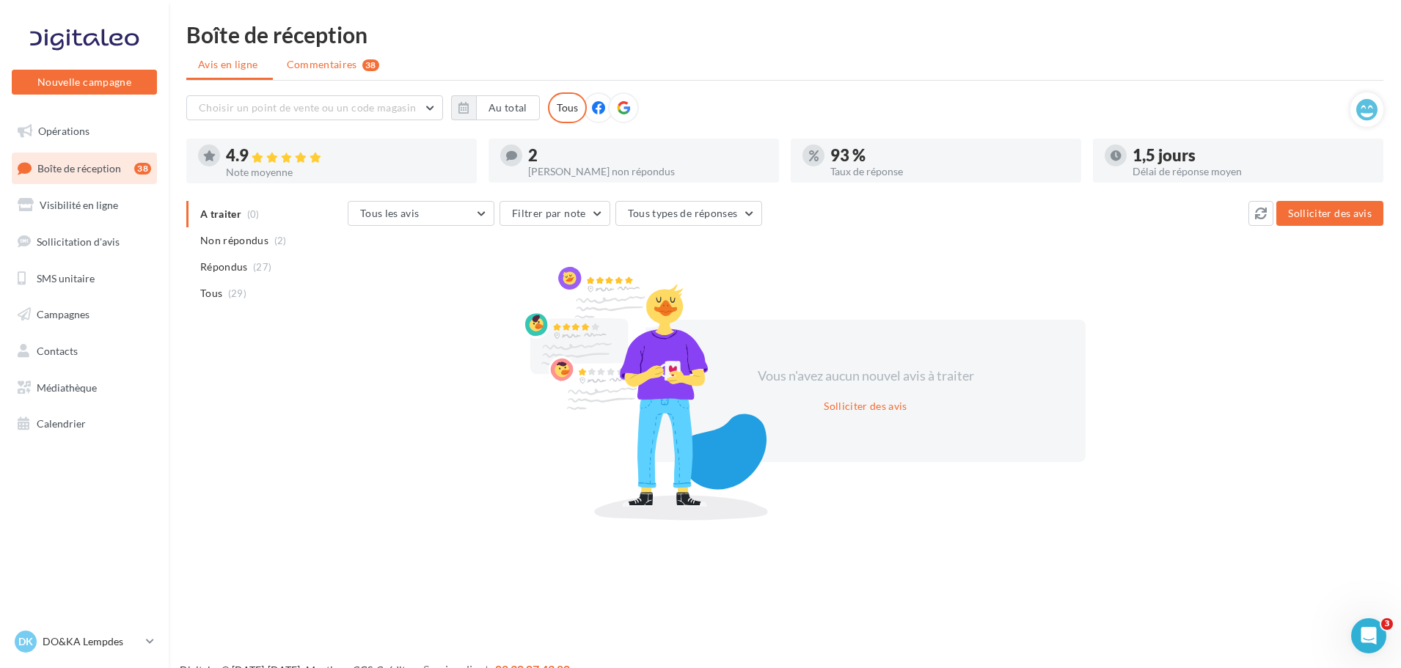 This screenshot has height=668, width=1401. Describe the element at coordinates (79, 167) in the screenshot. I see `span: Boîte de réception` at that location.